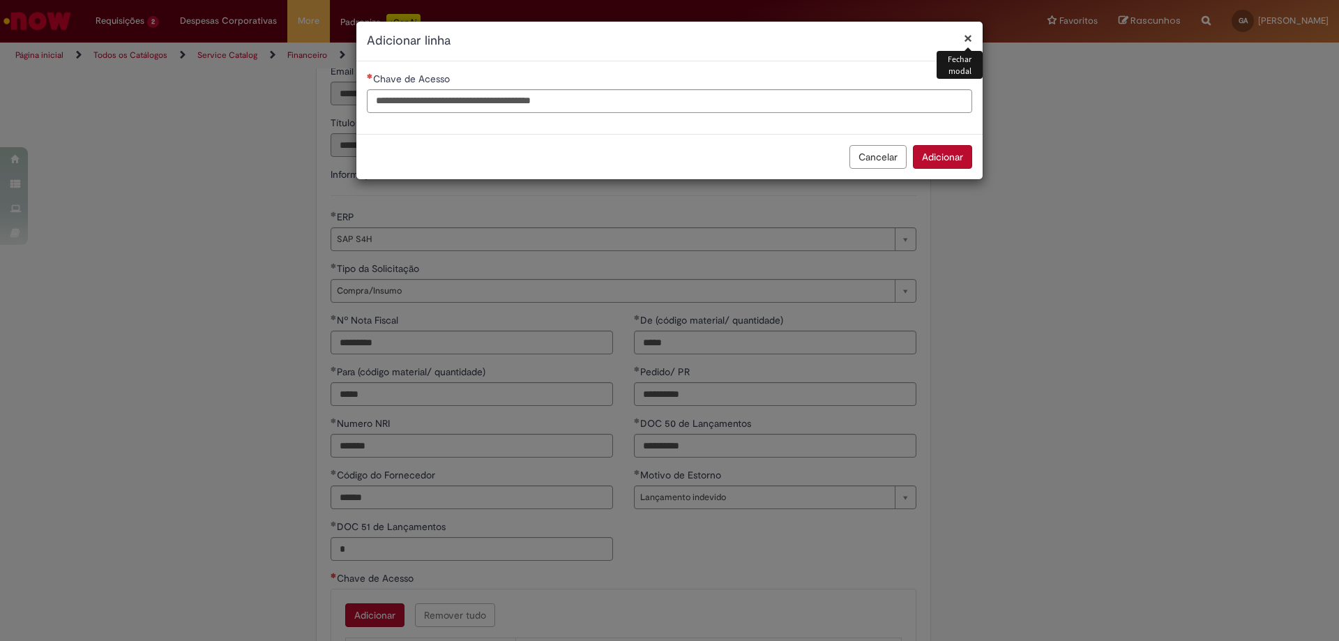  I want to click on div: Fechar modal, so click(959, 65).